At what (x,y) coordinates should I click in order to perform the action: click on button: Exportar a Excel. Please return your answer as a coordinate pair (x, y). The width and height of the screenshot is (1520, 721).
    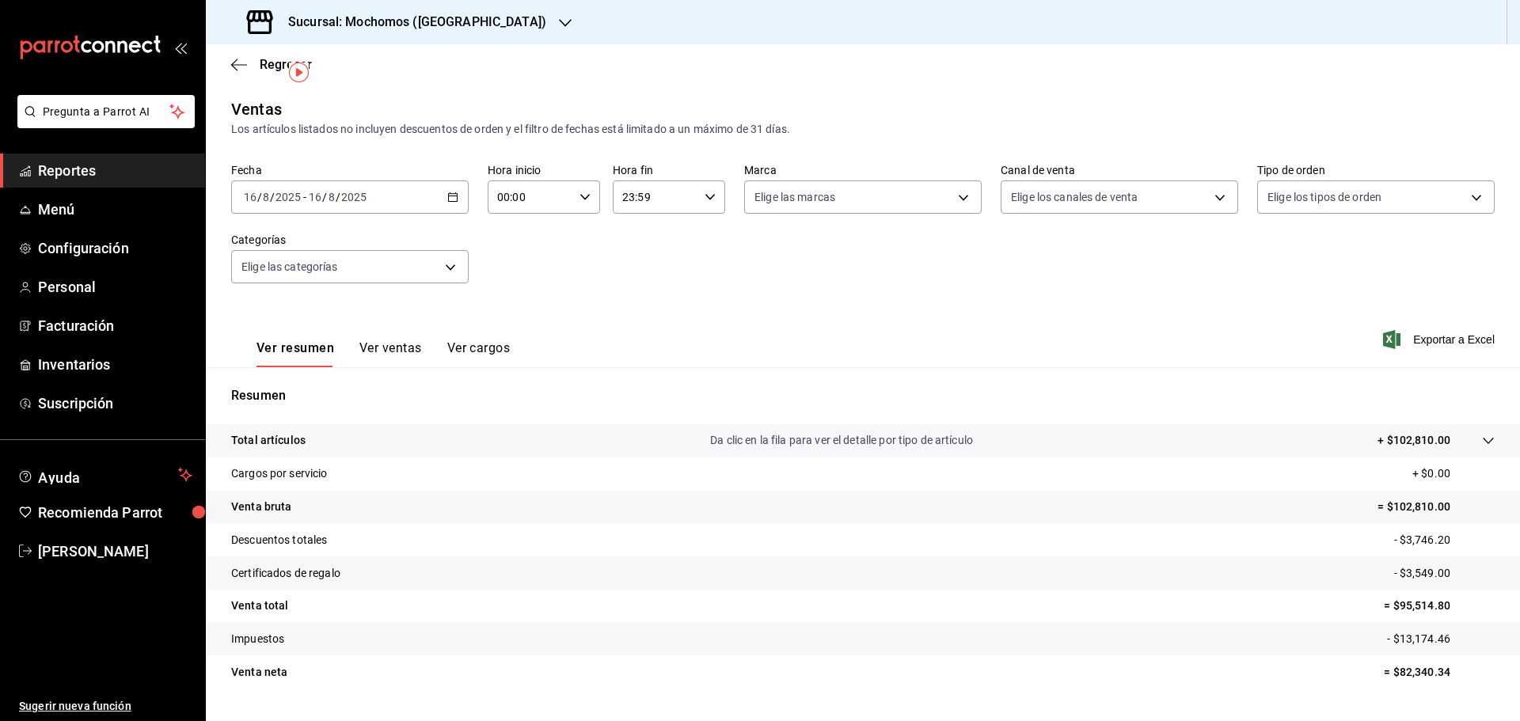
    Looking at the image, I should click on (1440, 340).